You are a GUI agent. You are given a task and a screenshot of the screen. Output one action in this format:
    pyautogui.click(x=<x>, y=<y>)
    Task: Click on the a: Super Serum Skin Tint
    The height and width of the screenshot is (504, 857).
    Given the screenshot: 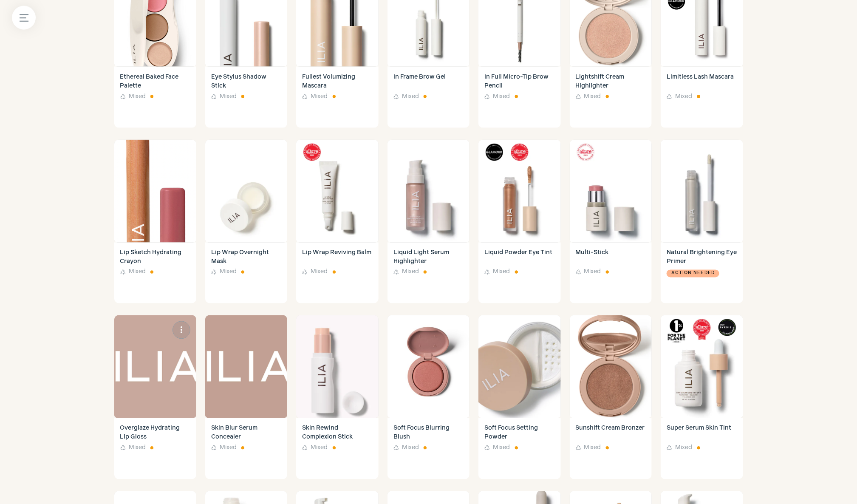 What is the action you would take?
    pyautogui.click(x=702, y=367)
    